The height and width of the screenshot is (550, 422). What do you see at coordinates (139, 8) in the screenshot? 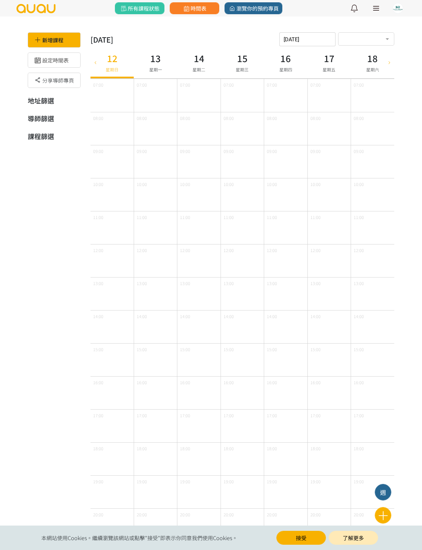
I see `span: 所有課程狀態` at bounding box center [139, 8].